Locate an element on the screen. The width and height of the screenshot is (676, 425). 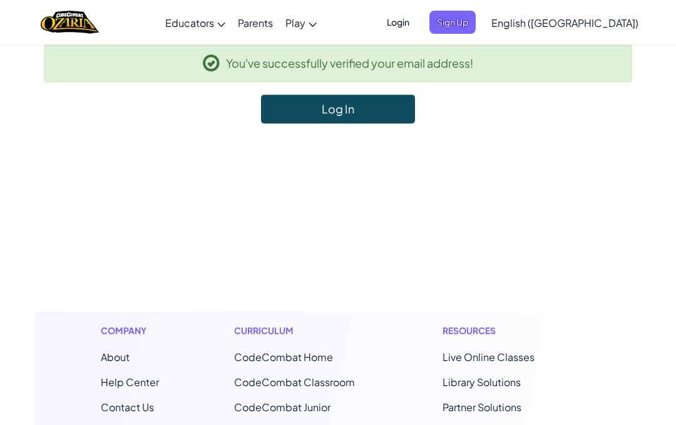
a: Log In is located at coordinates (338, 109).